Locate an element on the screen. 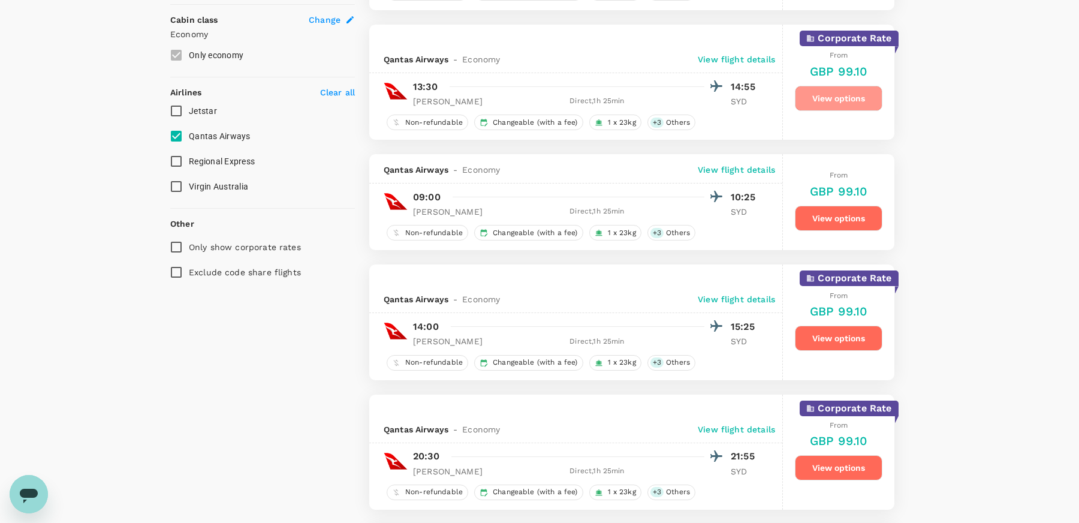 This screenshot has height=523, width=1079. span: Change is located at coordinates (324, 20).